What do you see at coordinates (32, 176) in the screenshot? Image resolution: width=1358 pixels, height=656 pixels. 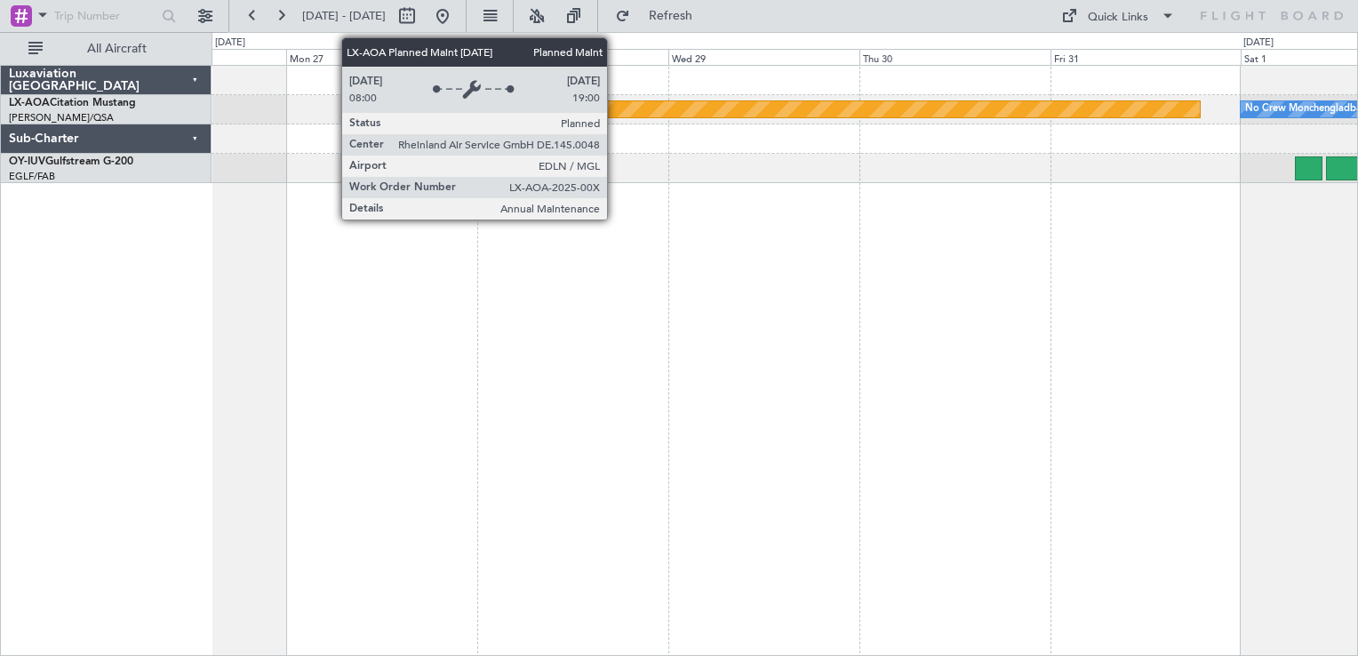 I see `a: EGLF/FAB` at bounding box center [32, 176].